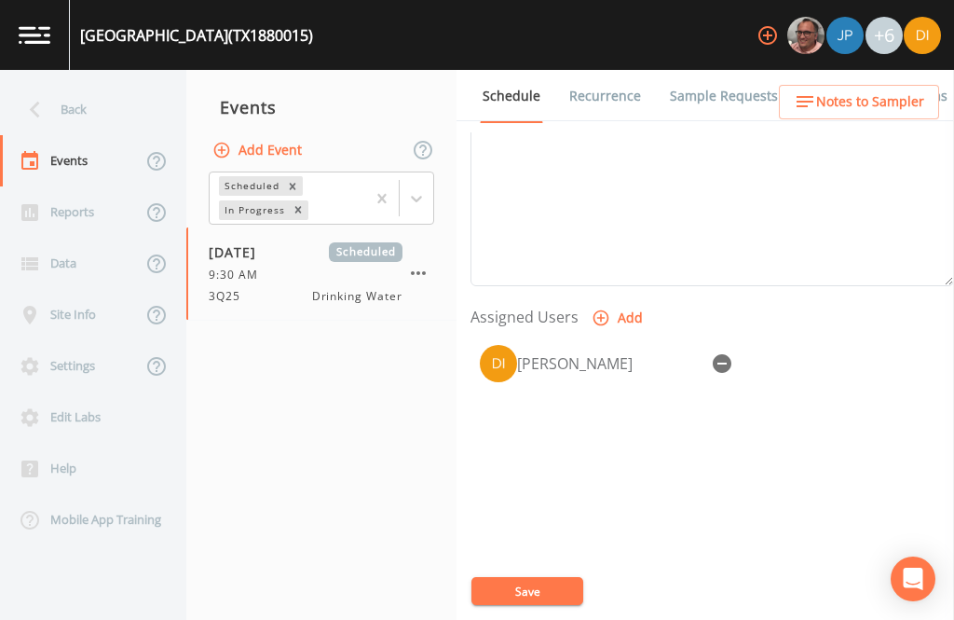 This screenshot has height=620, width=954. What do you see at coordinates (238, 275) in the screenshot?
I see `span: 9:30 AM` at bounding box center [238, 275].